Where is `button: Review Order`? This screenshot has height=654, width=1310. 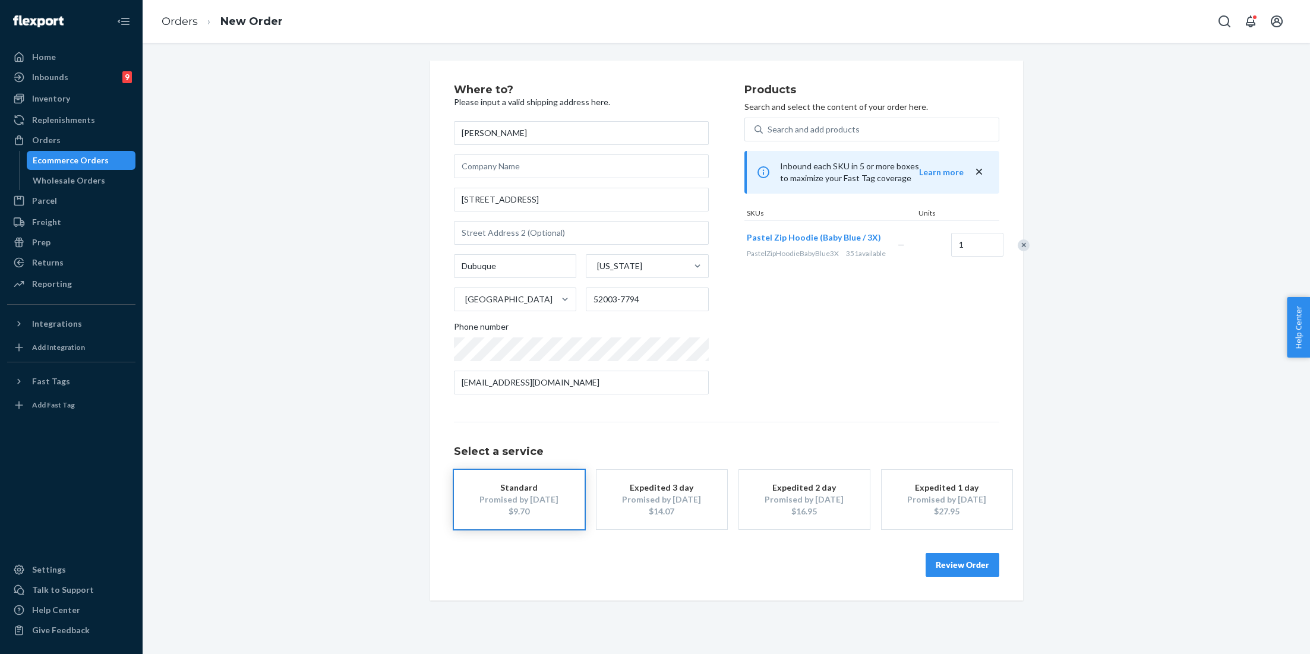 button: Review Order is located at coordinates (962, 565).